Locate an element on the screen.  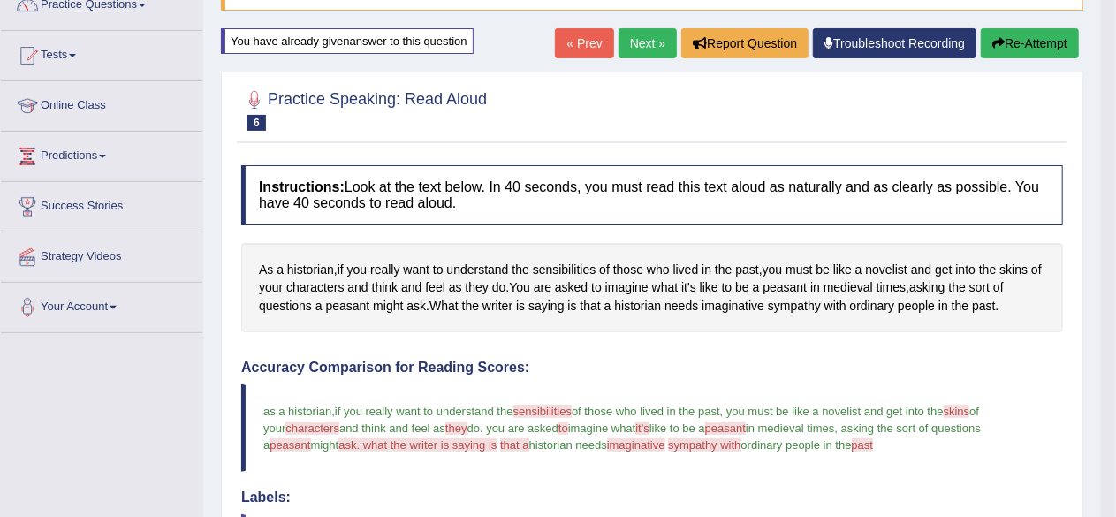
span: like to be a is located at coordinates (677, 428).